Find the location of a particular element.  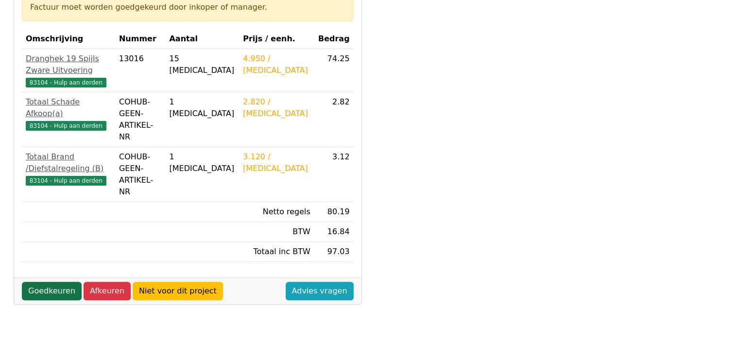

a: Niet voor dit project is located at coordinates (178, 291).